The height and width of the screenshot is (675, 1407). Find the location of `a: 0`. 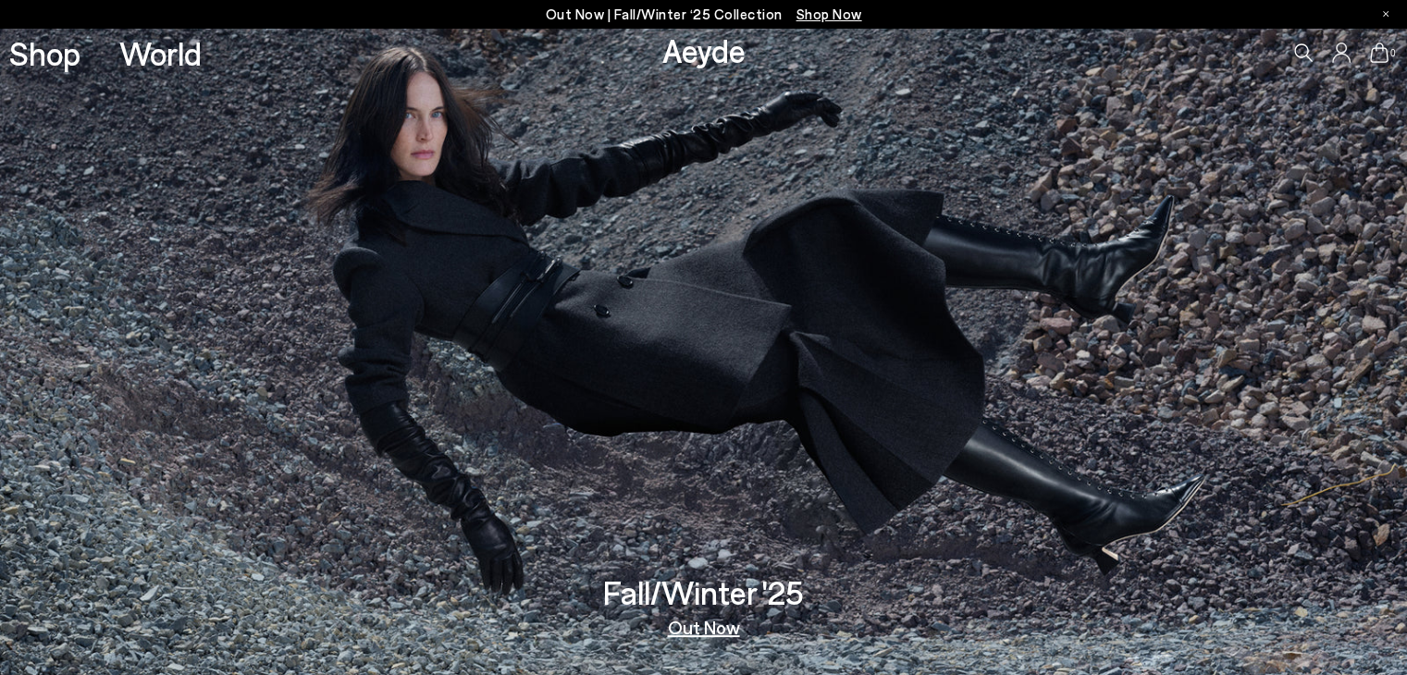

a: 0 is located at coordinates (1379, 53).